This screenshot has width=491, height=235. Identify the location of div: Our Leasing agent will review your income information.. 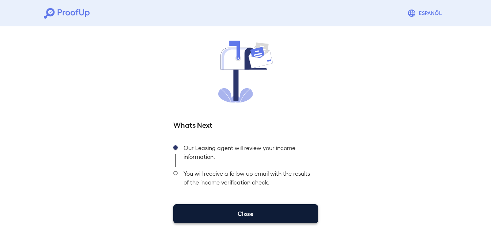
(248, 154).